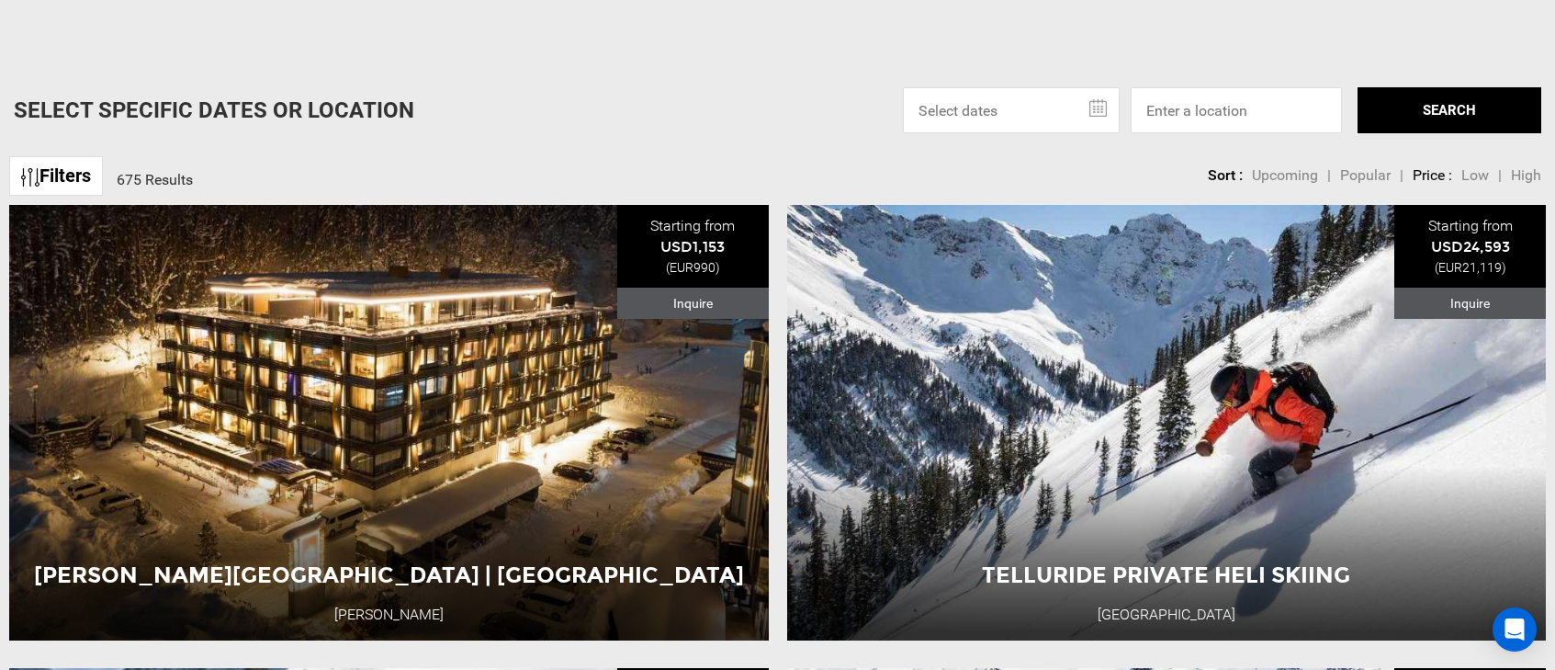  Describe the element at coordinates (56, 175) in the screenshot. I see `a: Filters` at that location.